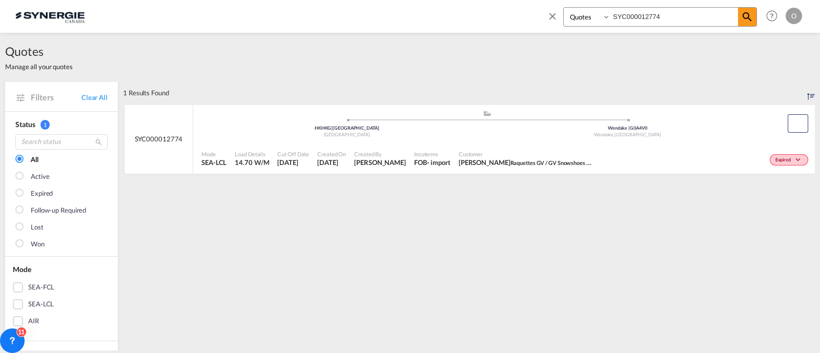 The height and width of the screenshot is (353, 820). Describe the element at coordinates (33, 321) in the screenshot. I see `div: AIR` at that location.